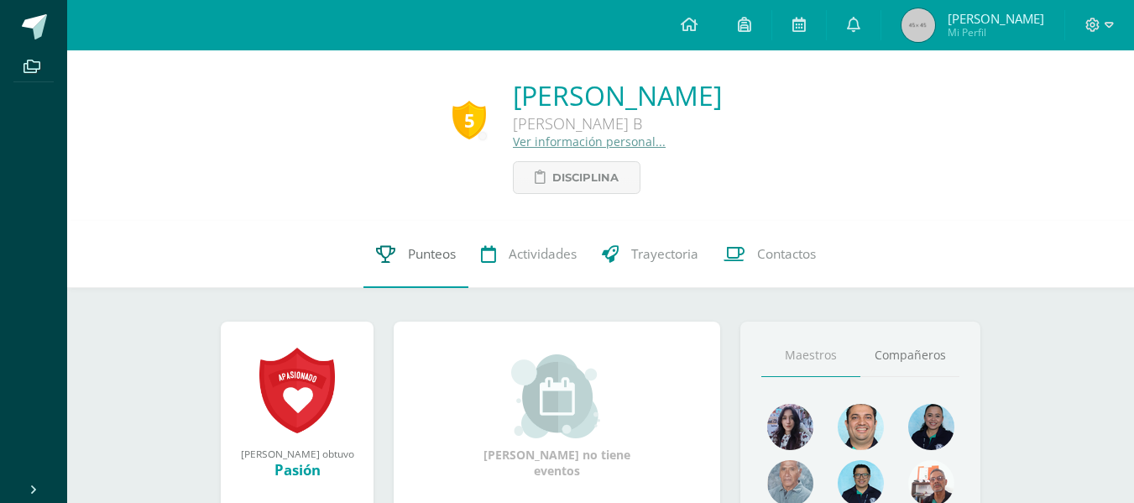  I want to click on span: Disciplina, so click(585, 177).